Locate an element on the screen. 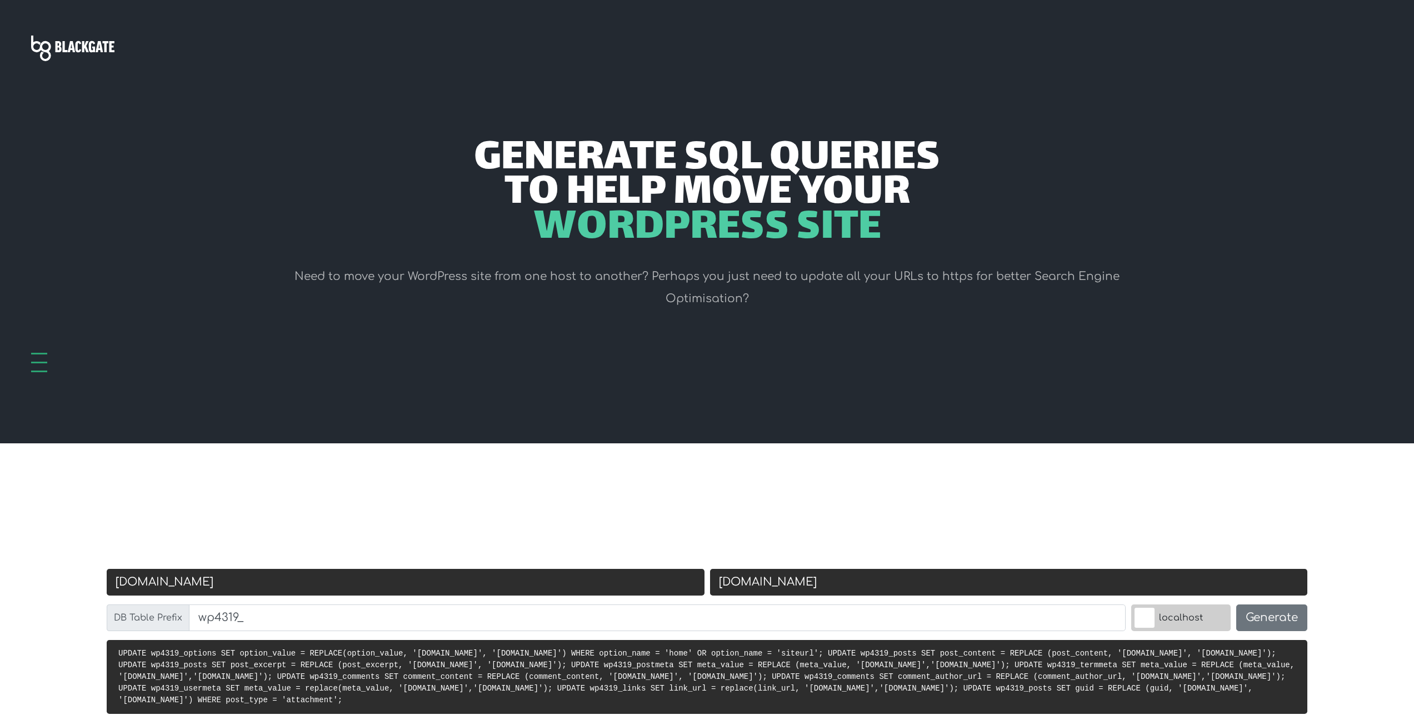 The image size is (1414, 725). button: Generate is located at coordinates (1271, 618).